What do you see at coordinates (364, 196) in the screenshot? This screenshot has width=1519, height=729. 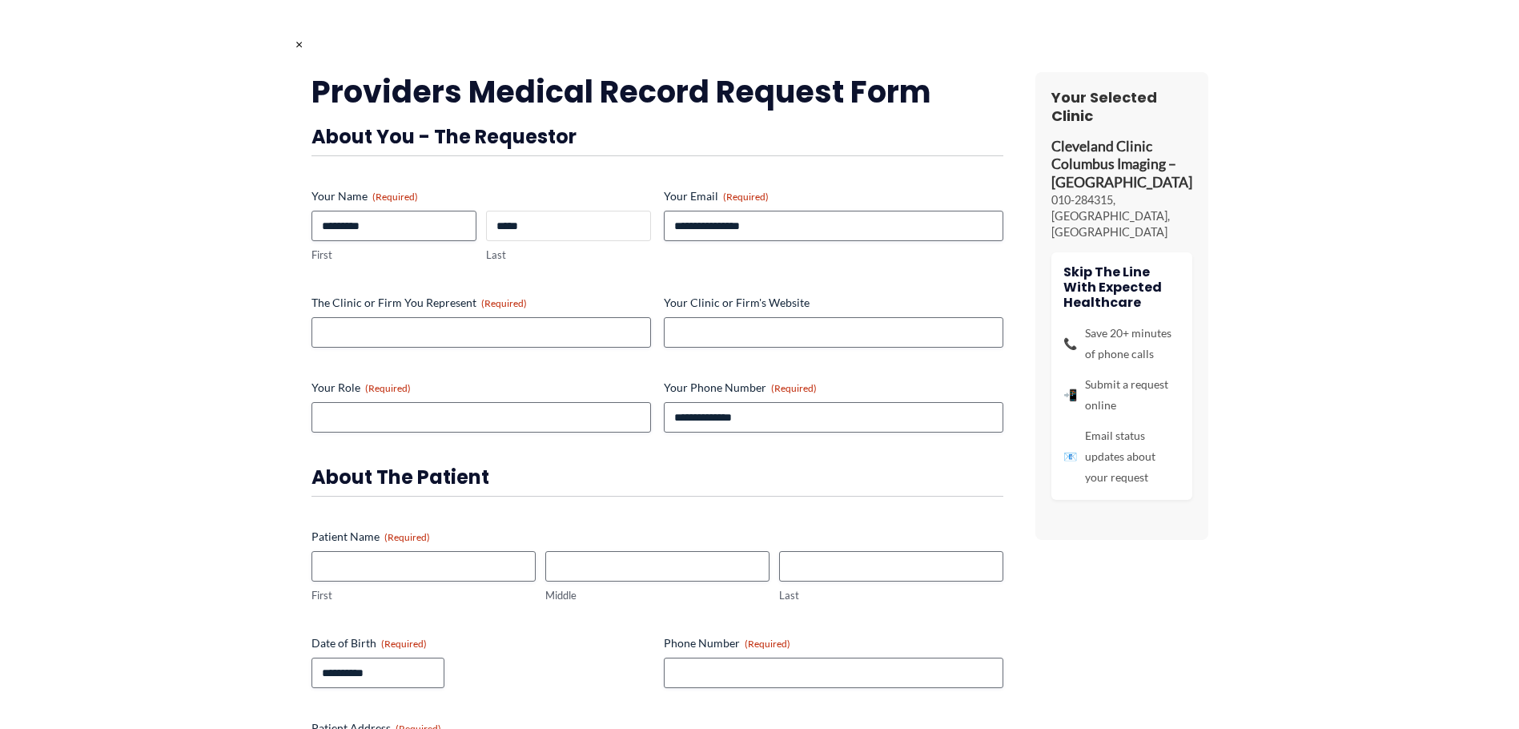 I see `legend: Your Name` at bounding box center [364, 196].